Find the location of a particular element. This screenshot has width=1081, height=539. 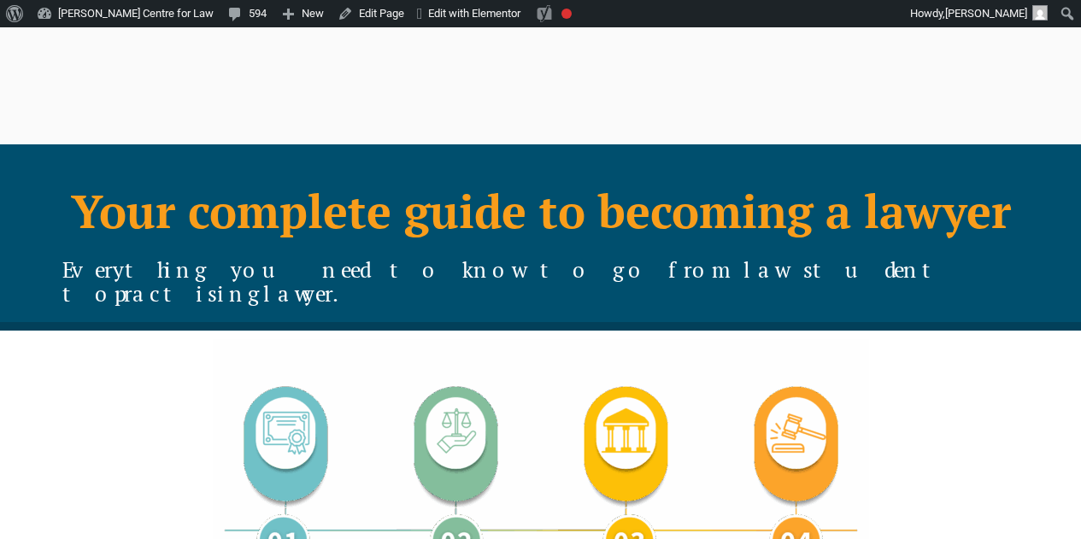

span: lawyer. is located at coordinates (302, 293).